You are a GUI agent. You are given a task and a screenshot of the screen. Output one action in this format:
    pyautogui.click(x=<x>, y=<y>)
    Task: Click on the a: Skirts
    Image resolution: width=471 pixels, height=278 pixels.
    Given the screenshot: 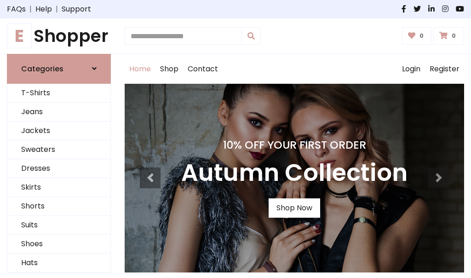 What is the action you would take?
    pyautogui.click(x=59, y=187)
    